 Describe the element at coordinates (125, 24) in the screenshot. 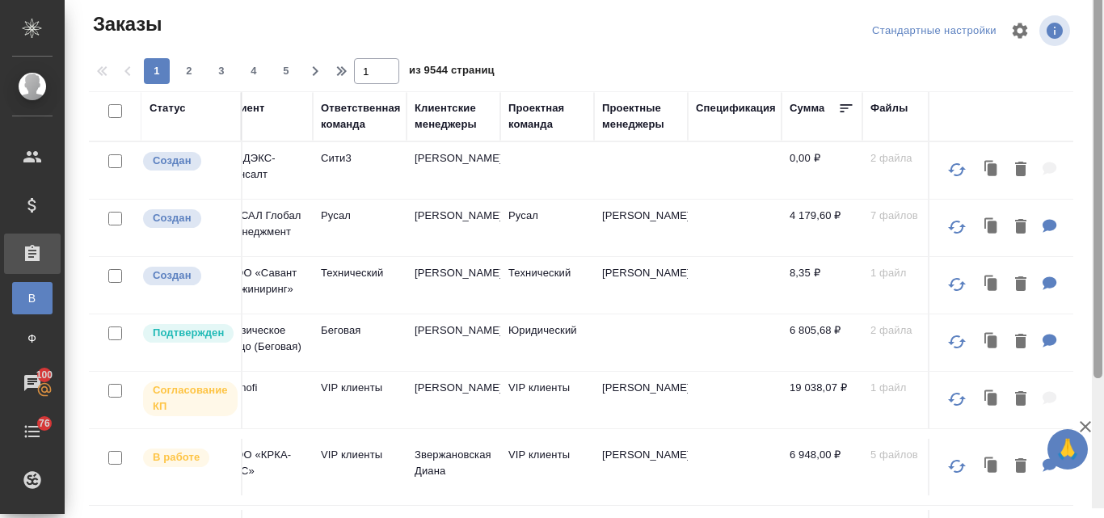

I see `span: Заказы` at that location.